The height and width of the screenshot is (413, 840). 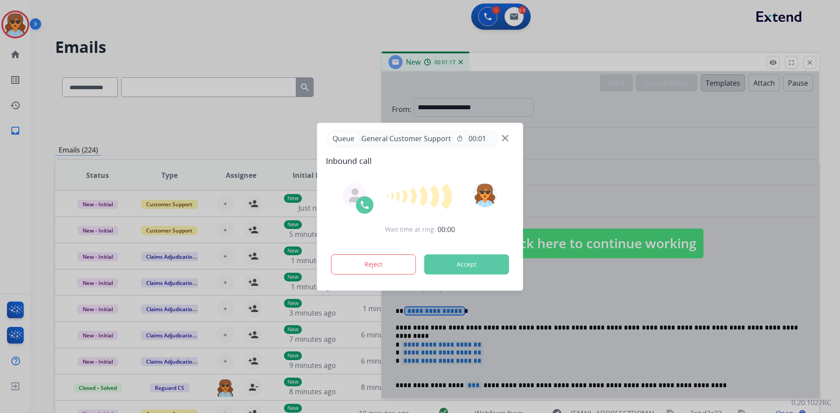 I want to click on span: 00:00, so click(x=446, y=230).